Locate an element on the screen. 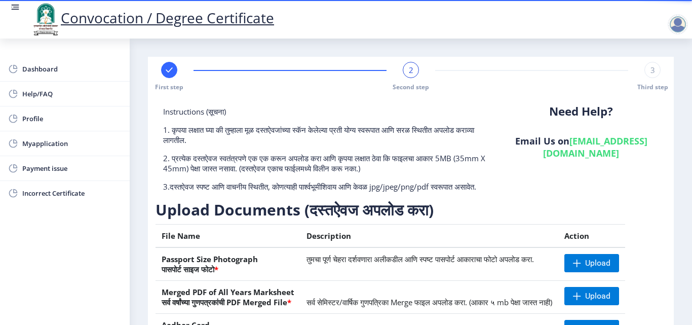 Image resolution: width=692 pixels, height=325 pixels. p: 2. प्रत्येक दस्तऐवज स्वतंत्रपणे एक एक करून अपलोड करा आणि कृपया लक्षात ठेवा कि फाइलचा आकार 5MB (35... is located at coordinates (326, 163).